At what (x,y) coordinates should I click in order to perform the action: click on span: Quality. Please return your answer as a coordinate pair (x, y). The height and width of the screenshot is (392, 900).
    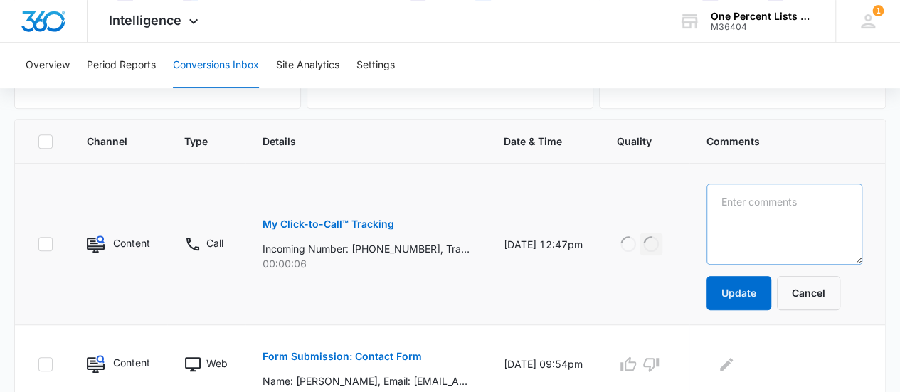
    Looking at the image, I should click on (634, 141).